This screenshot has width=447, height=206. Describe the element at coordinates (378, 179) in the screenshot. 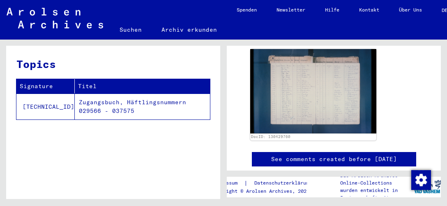

I see `p: Die Arolsen Archives Online-Collections` at that location.